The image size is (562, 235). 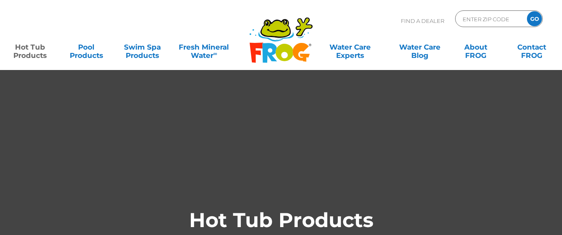 What do you see at coordinates (534, 19) in the screenshot?
I see `input: GO` at bounding box center [534, 19].